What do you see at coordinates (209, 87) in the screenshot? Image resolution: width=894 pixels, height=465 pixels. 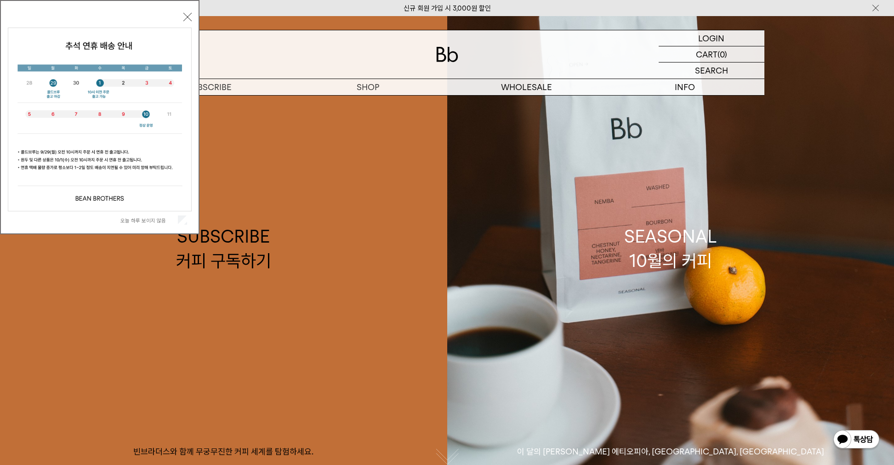 I see `p: SUBSCRIBE` at bounding box center [209, 87].